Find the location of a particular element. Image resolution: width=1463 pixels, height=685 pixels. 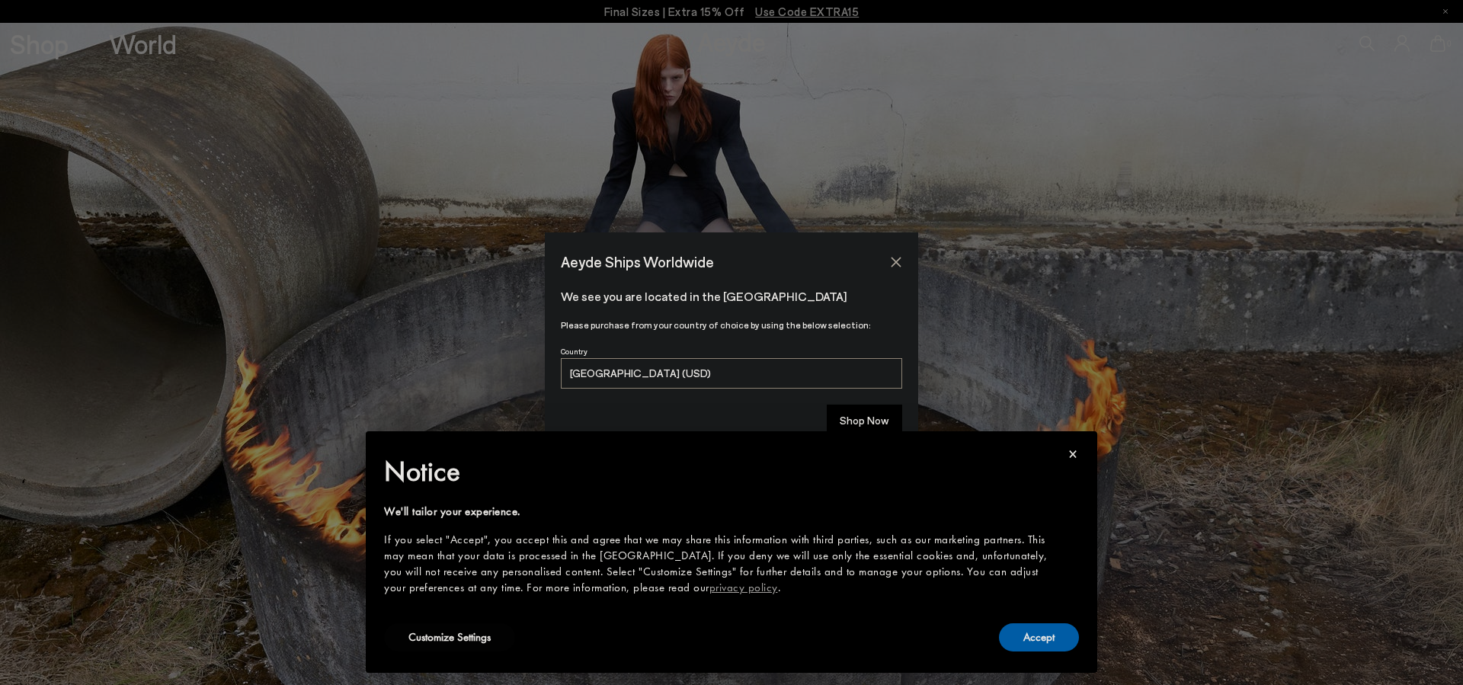

div: If you select "Accept", you accept this and agree that we may share this information with third p... is located at coordinates (719, 564).